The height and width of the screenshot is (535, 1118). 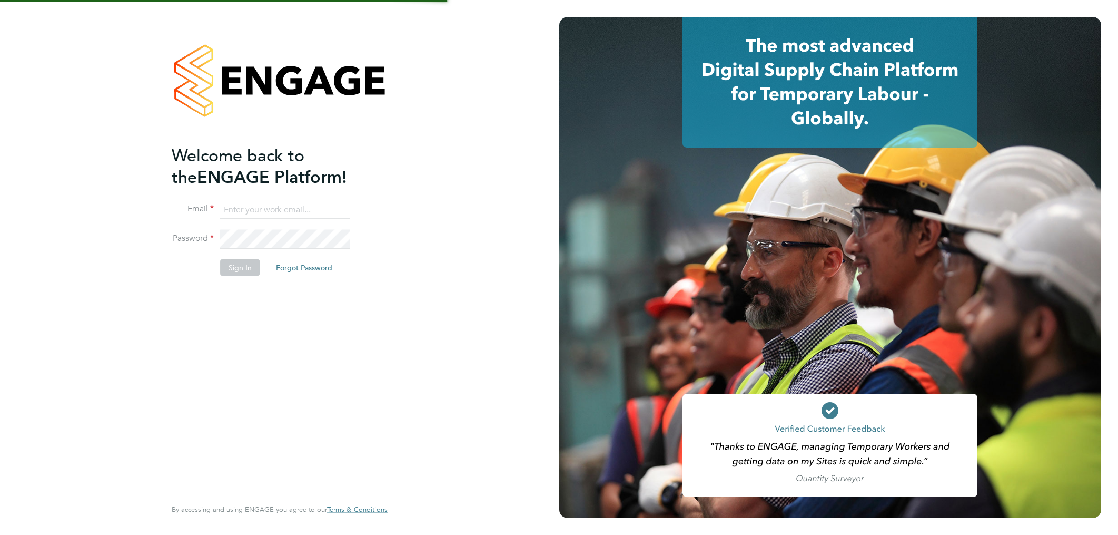 What do you see at coordinates (357, 509) in the screenshot?
I see `a: Terms & Conditions` at bounding box center [357, 509].